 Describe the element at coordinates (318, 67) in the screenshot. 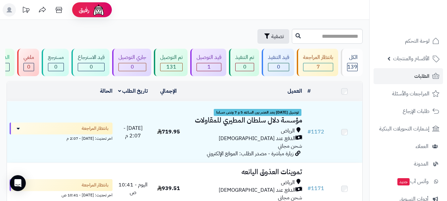

I see `span: 7` at that location.